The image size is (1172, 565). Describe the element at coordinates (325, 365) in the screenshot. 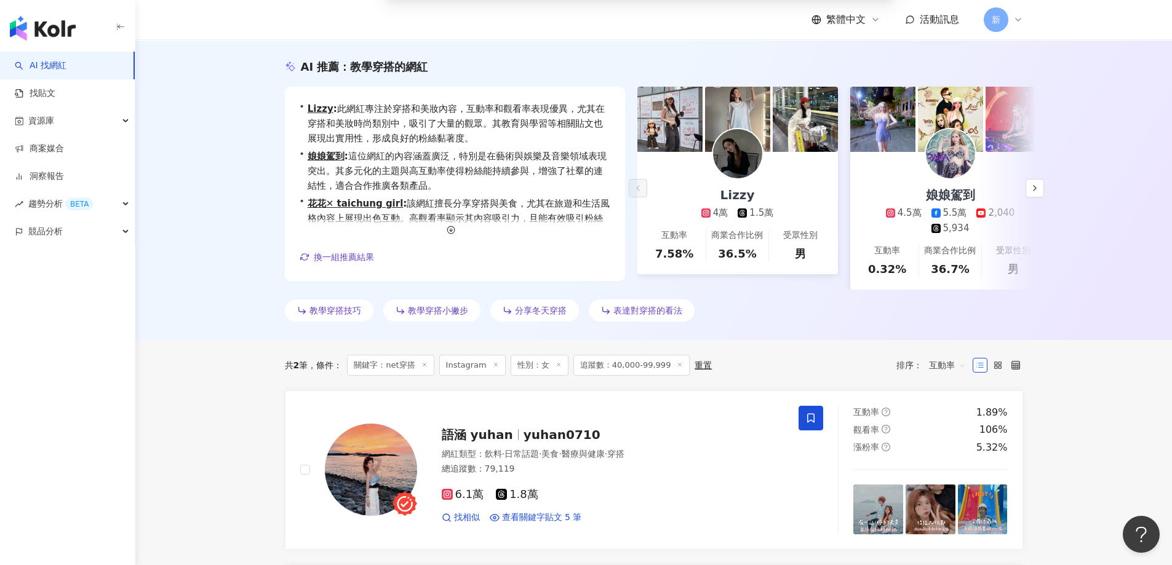

I see `span: 條件 ：` at that location.